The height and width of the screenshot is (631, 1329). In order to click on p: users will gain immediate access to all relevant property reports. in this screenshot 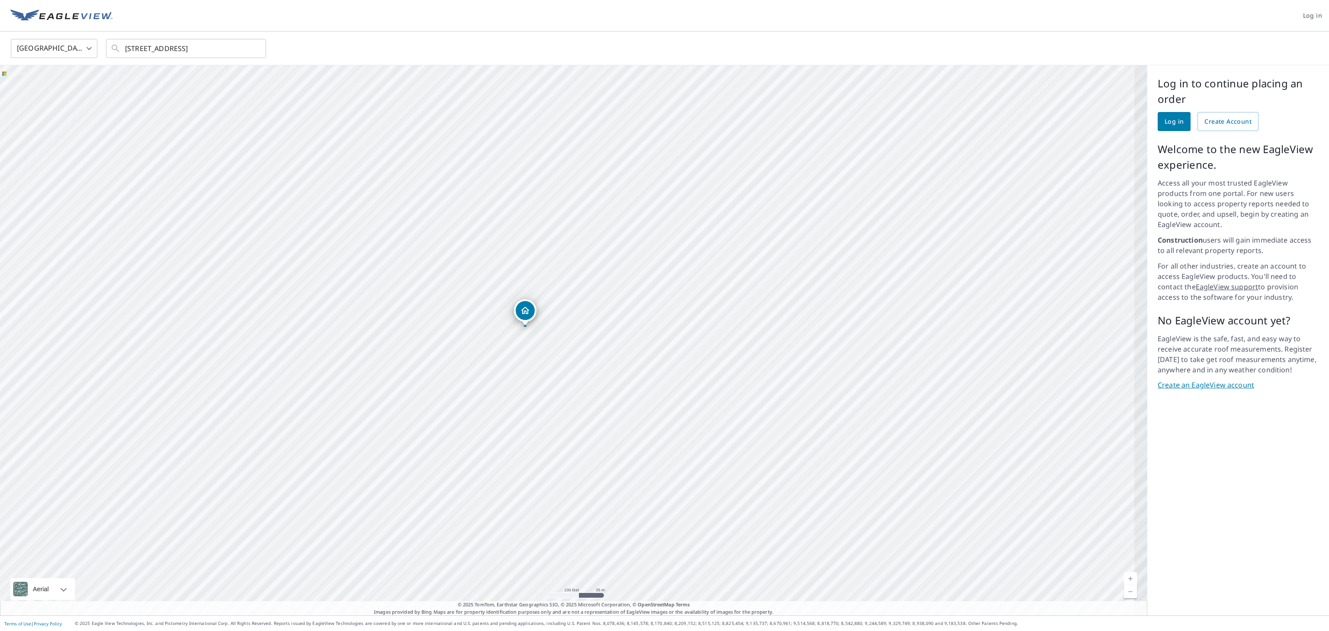, I will do `click(1238, 245)`.